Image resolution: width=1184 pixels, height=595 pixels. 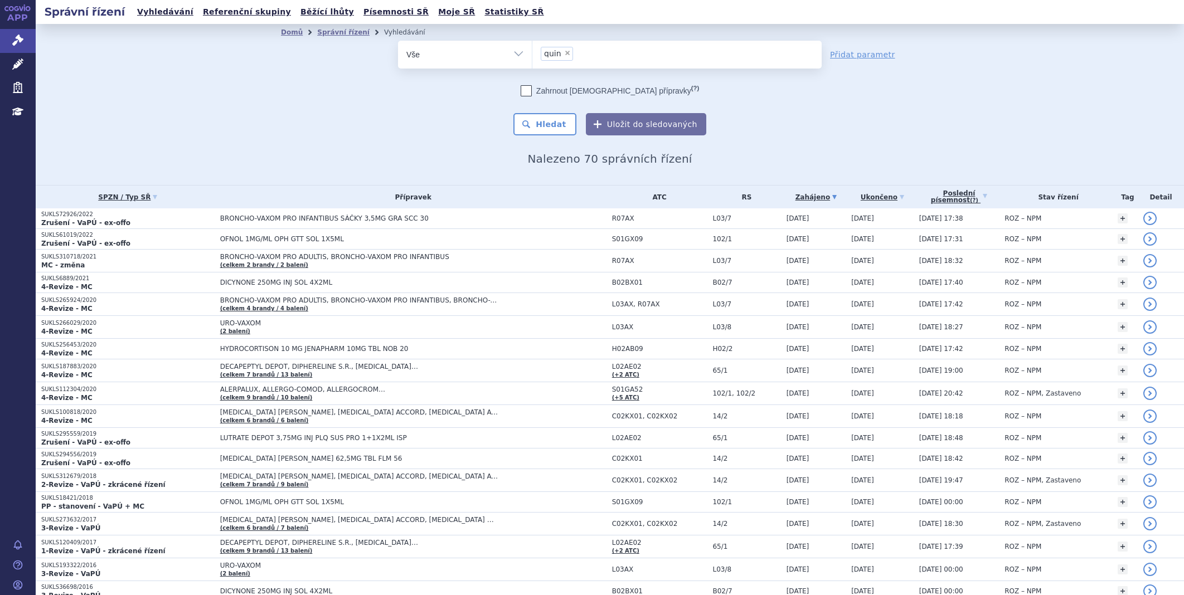 What do you see at coordinates (746, 327) in the screenshot?
I see `span: L03/8` at bounding box center [746, 327].